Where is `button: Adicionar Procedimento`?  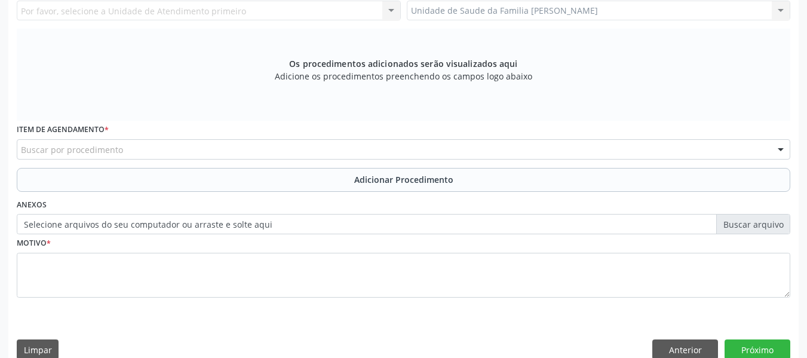
button: Adicionar Procedimento is located at coordinates (403, 180).